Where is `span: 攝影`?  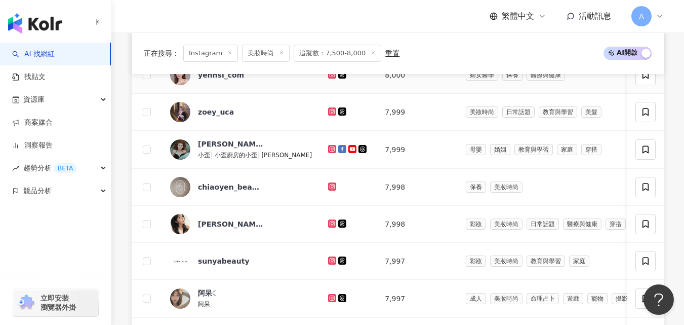
span: 攝影 is located at coordinates (622, 298).